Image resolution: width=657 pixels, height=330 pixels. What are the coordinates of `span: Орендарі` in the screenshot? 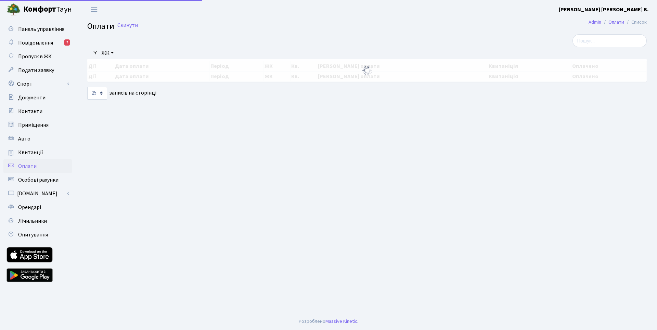 It's located at (29, 207).